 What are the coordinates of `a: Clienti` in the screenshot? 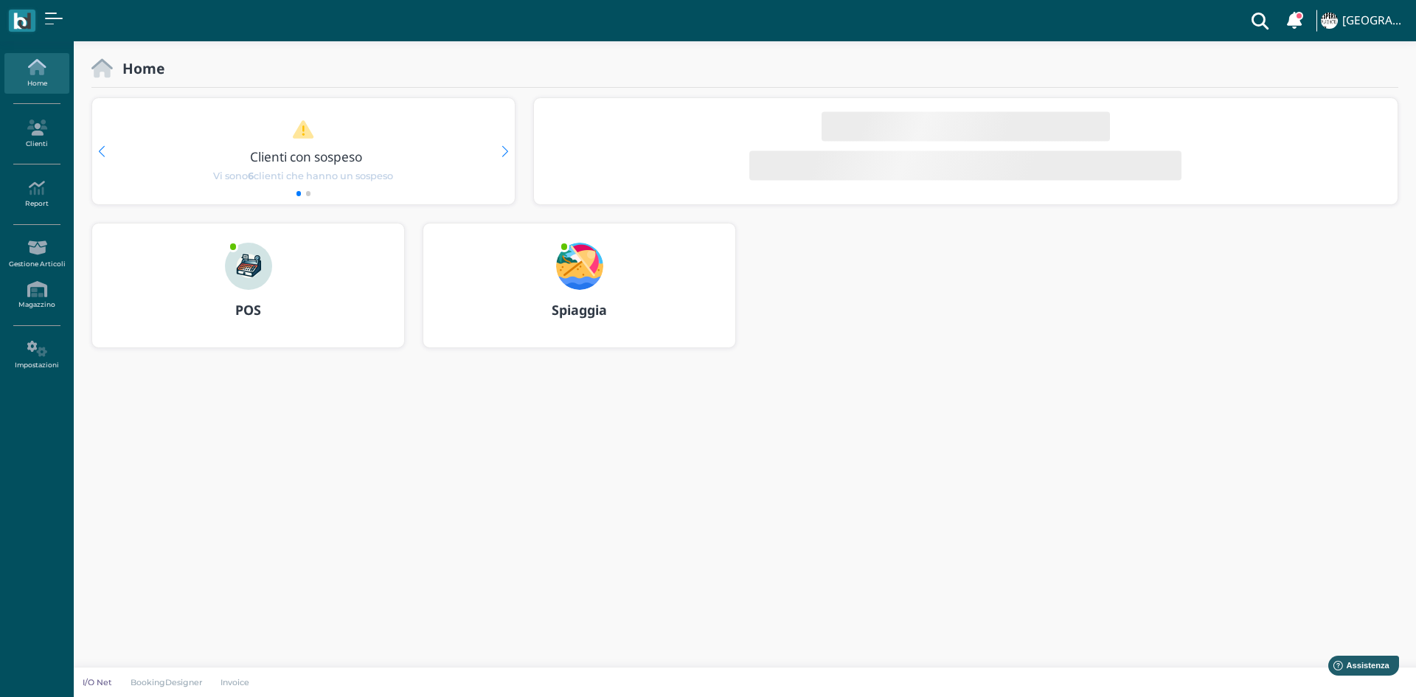 It's located at (36, 133).